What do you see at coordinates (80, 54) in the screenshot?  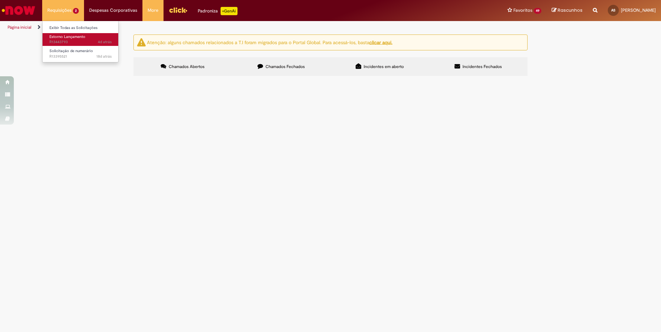 I see `a: Aberto R13395521 : Solicitação de numerário` at bounding box center [80, 54].